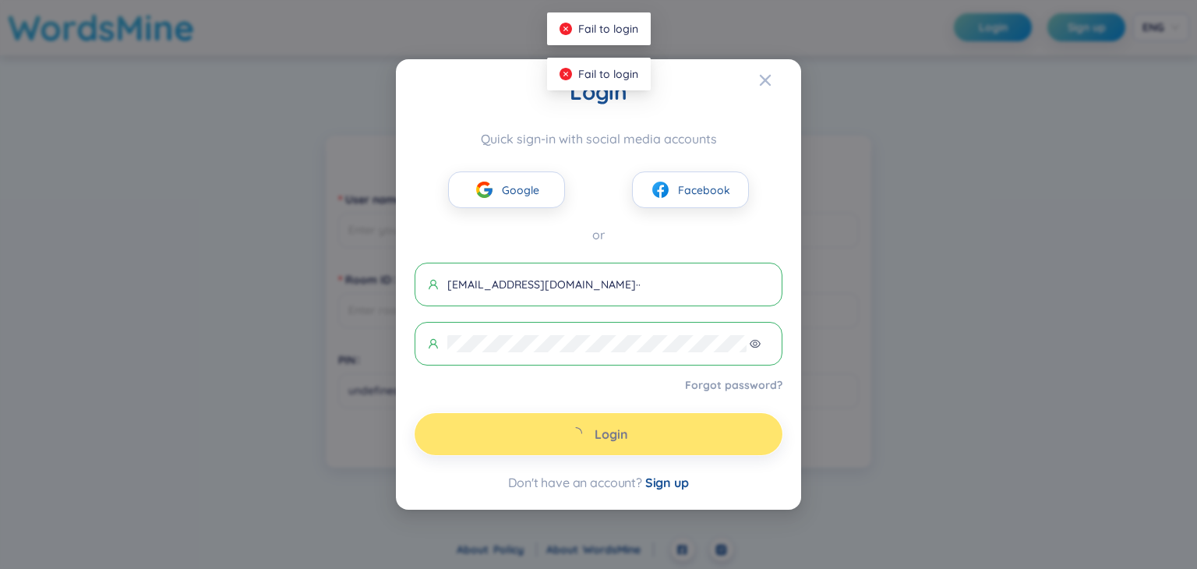 The image size is (1197, 569). I want to click on span: Google, so click(520, 190).